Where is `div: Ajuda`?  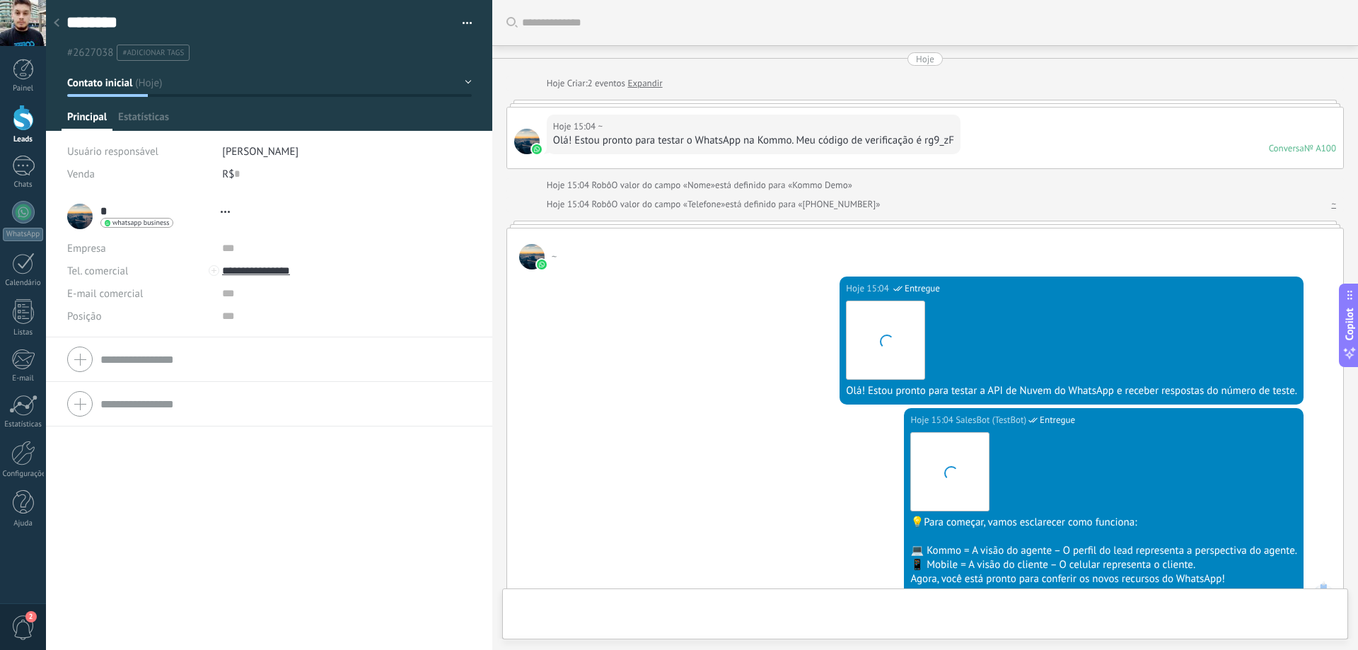 div: Ajuda is located at coordinates (23, 523).